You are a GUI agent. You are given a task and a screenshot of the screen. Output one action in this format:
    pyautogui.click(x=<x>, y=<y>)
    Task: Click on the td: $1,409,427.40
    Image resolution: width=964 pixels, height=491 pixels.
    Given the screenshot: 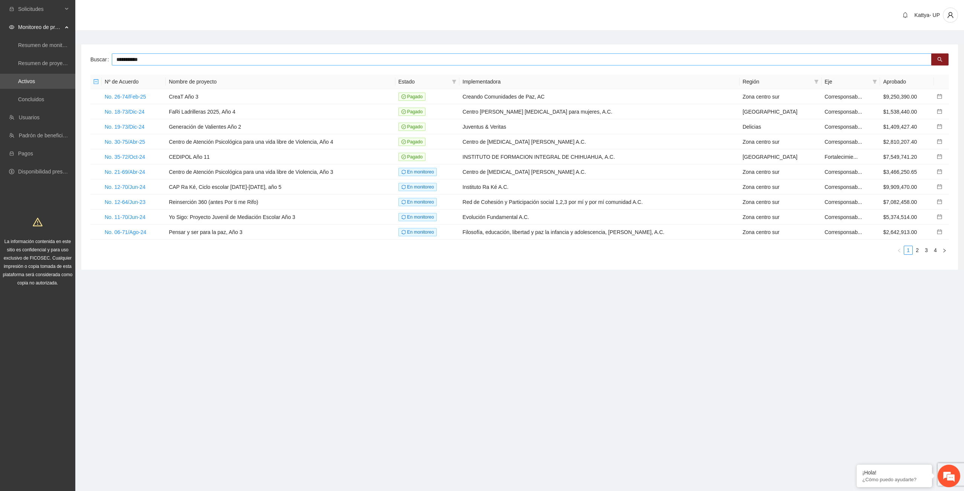 What is the action you would take?
    pyautogui.click(x=906, y=127)
    